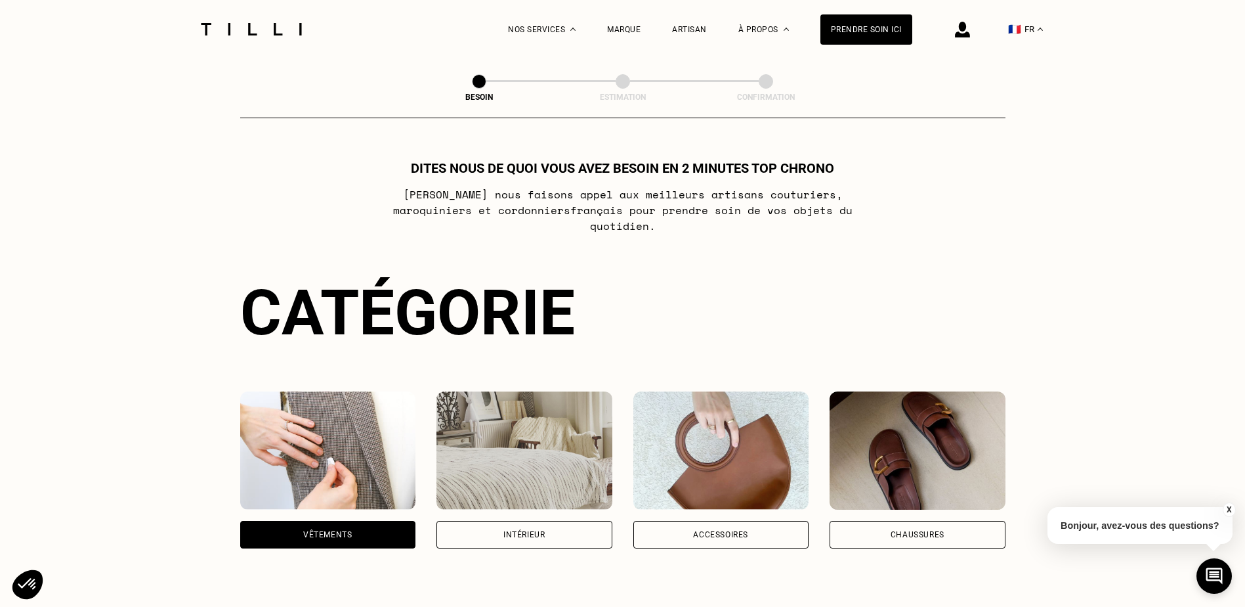 Image resolution: width=1245 pixels, height=607 pixels. Describe the element at coordinates (918, 450) in the screenshot. I see `img: Chaussures` at that location.